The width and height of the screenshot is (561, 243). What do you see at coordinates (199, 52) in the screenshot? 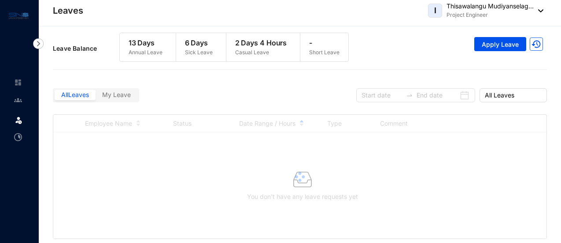
I see `p: Sick Leave` at bounding box center [199, 52].